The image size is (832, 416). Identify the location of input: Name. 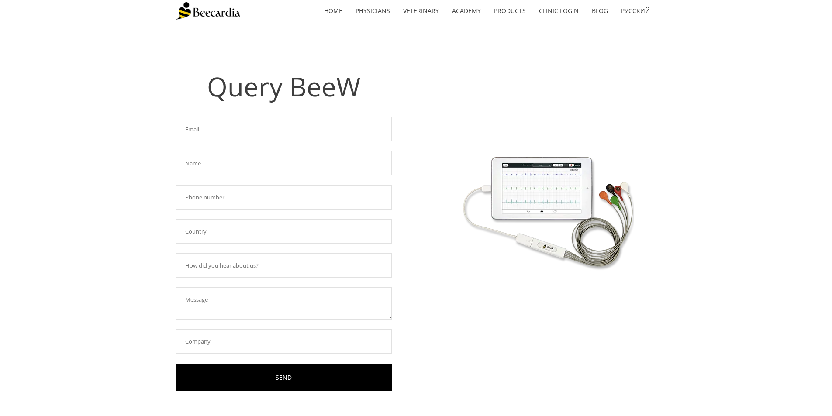
(284, 163).